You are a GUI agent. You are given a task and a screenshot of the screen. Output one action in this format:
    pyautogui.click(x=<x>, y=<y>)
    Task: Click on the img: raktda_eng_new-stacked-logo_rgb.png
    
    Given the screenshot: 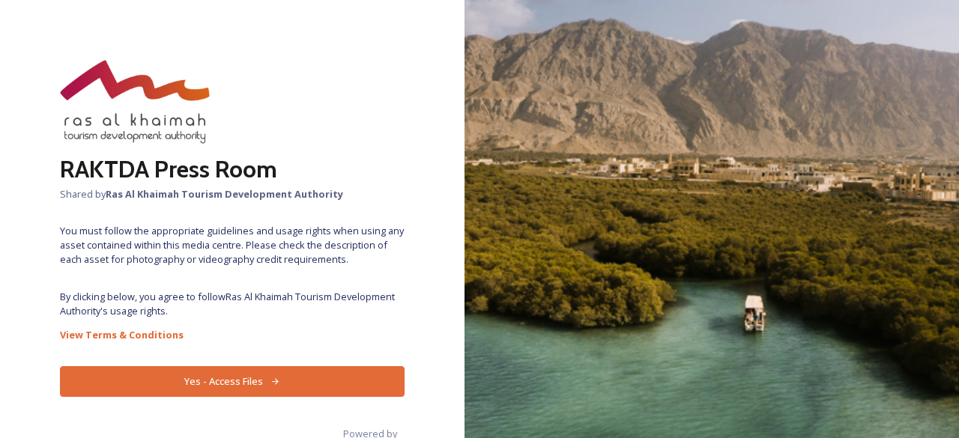 What is the action you would take?
    pyautogui.click(x=135, y=102)
    